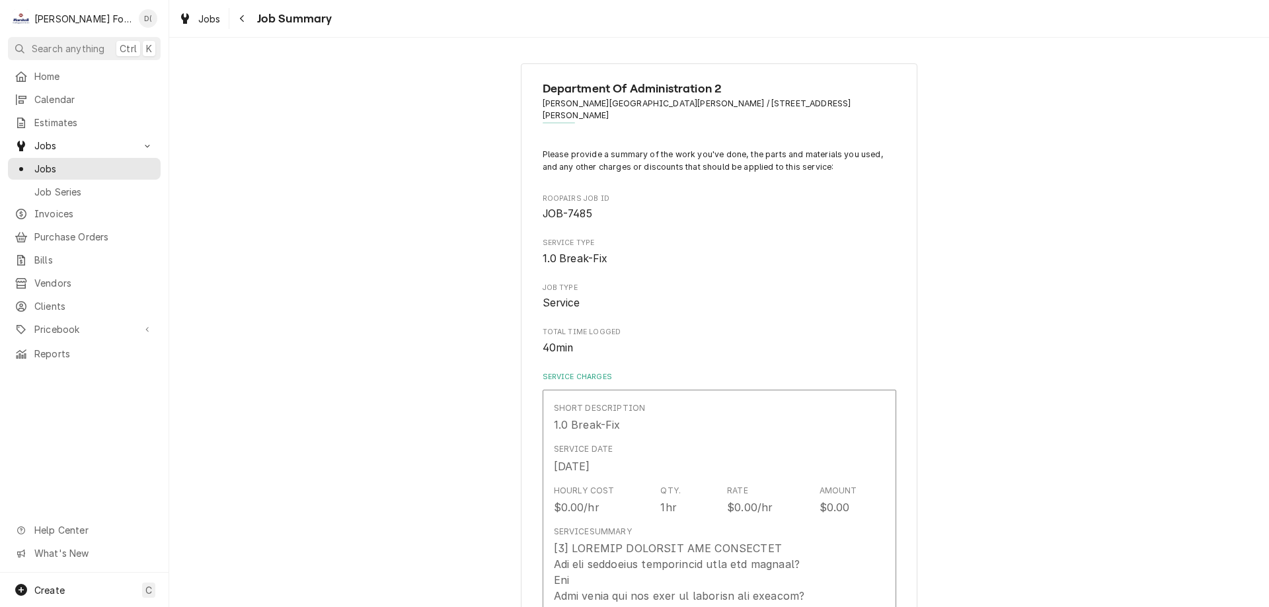 This screenshot has height=607, width=1269. Describe the element at coordinates (719, 377) in the screenshot. I see `label: Service Charges` at that location.